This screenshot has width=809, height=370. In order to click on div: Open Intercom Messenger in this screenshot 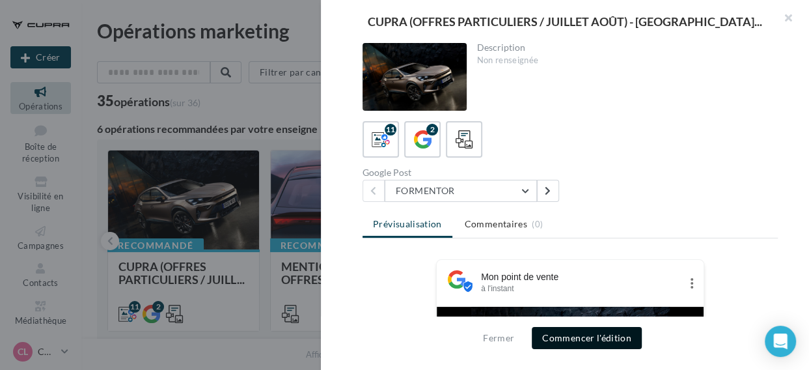, I will do `click(781, 341)`.